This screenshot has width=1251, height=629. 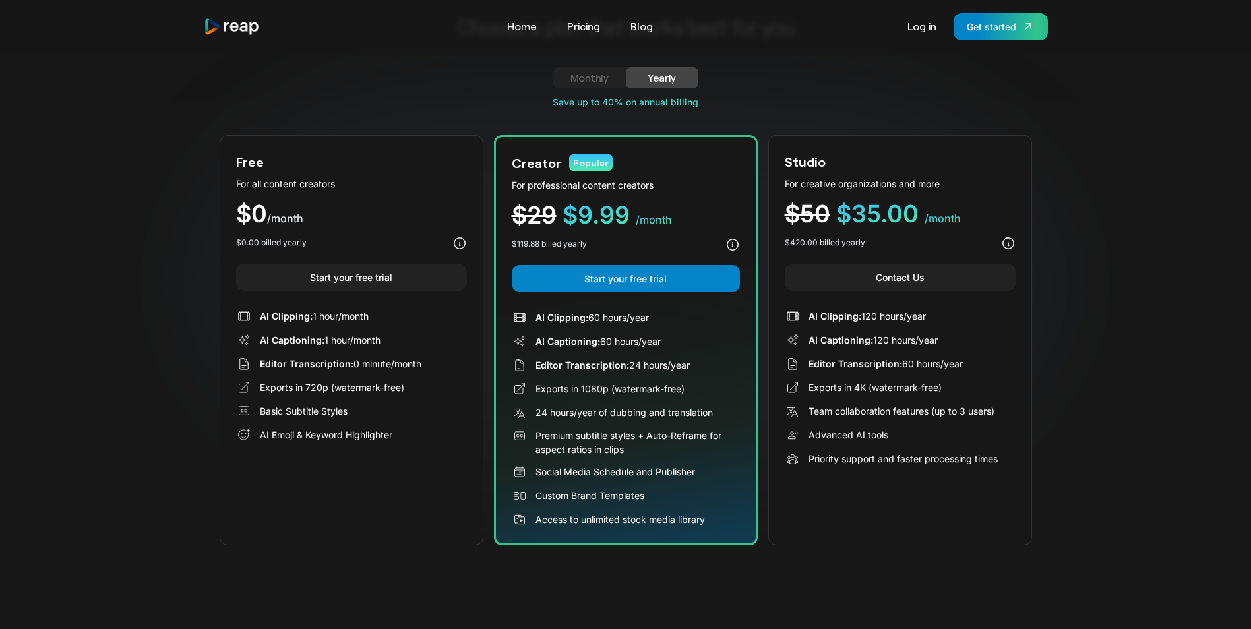 What do you see at coordinates (825, 243) in the screenshot?
I see `div: $420.00 billed yearly` at bounding box center [825, 243].